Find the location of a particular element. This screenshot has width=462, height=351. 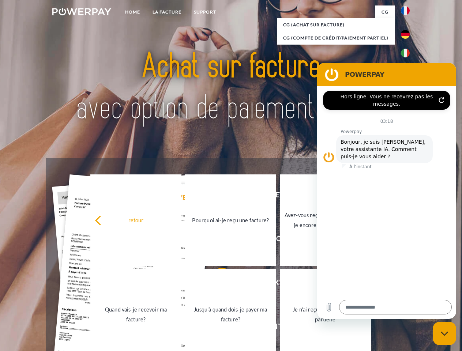

button: Charger un fichier is located at coordinates (12, 244).